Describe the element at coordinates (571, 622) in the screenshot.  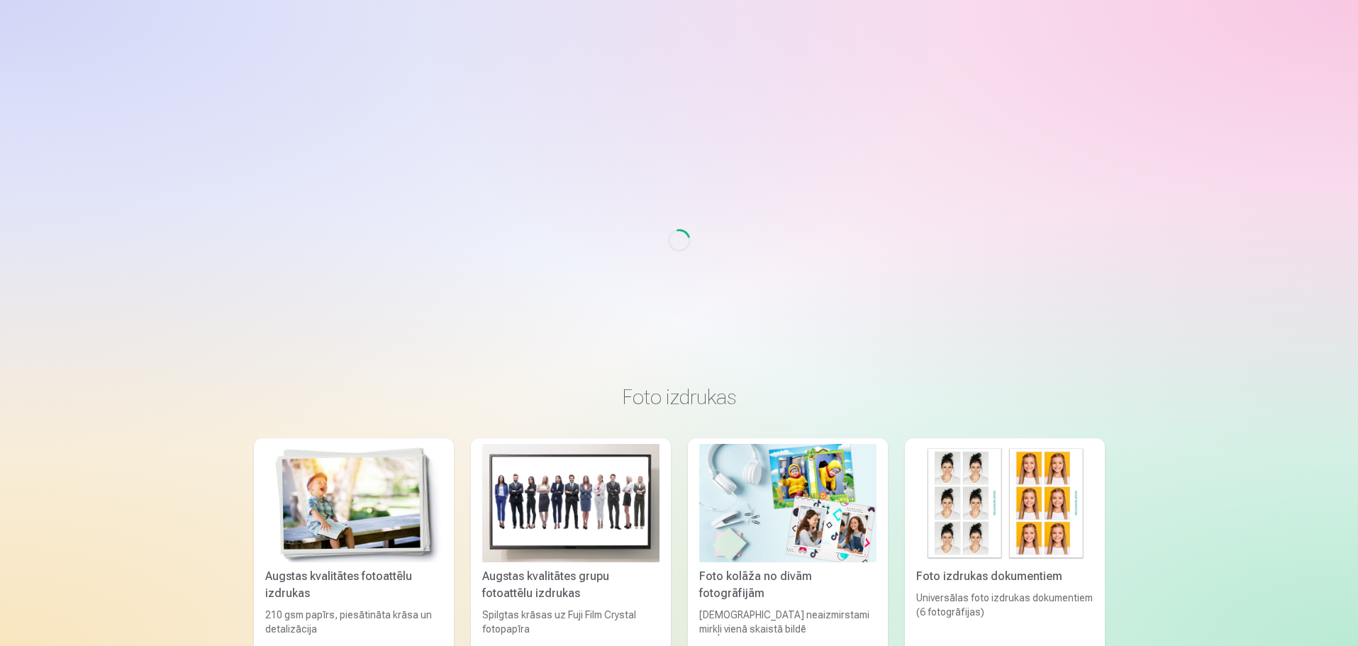
I see `div: Spilgtas krāsas uz Fuji Film Crystal fotopapīra` at that location.